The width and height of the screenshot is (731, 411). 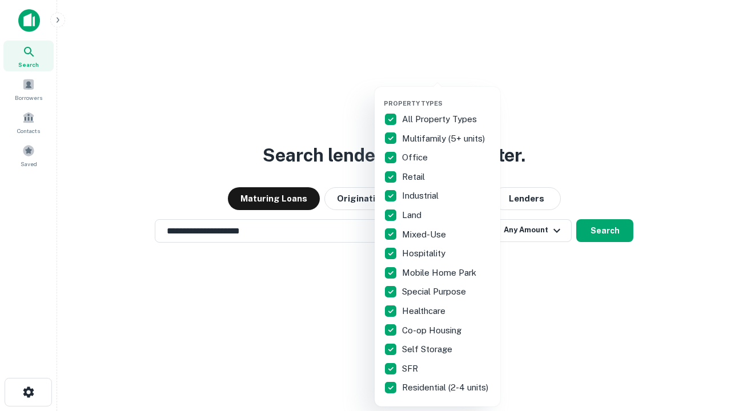 What do you see at coordinates (421, 196) in the screenshot?
I see `p: Industrial` at bounding box center [421, 196].